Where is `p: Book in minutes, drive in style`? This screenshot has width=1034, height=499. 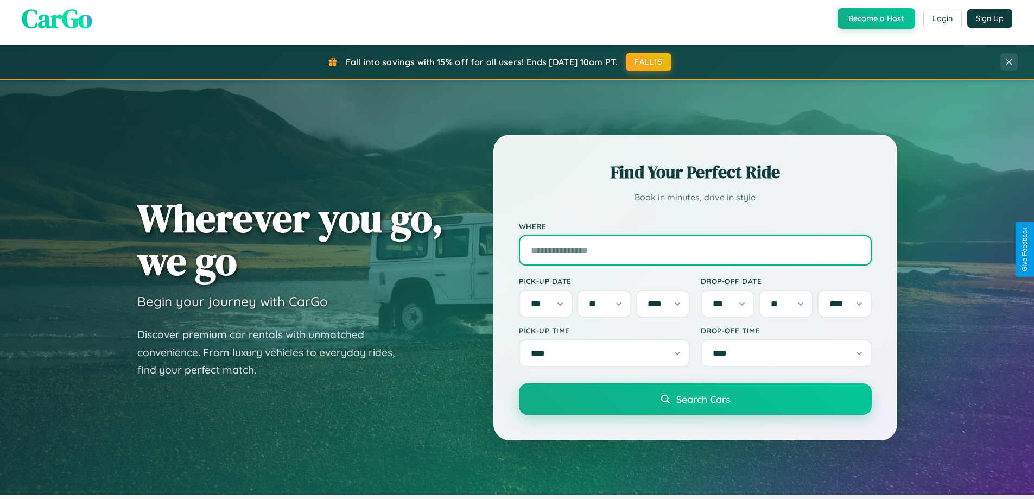
p: Book in minutes, drive in style is located at coordinates (695, 197).